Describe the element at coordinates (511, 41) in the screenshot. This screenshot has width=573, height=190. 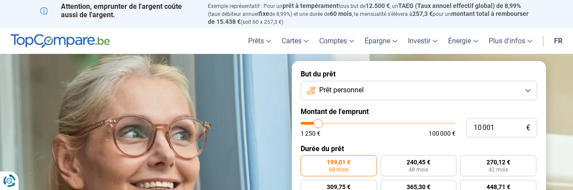
I see `a: Plus d'infos` at that location.